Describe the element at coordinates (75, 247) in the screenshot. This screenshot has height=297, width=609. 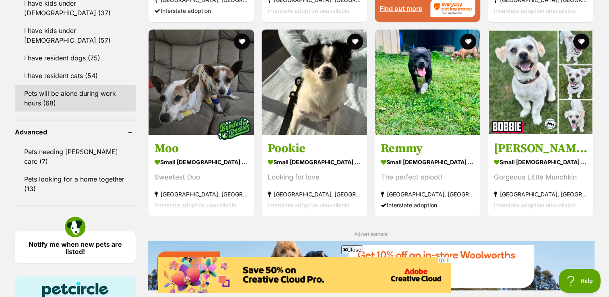
I see `a: Notify me when new pets are listed!` at that location.